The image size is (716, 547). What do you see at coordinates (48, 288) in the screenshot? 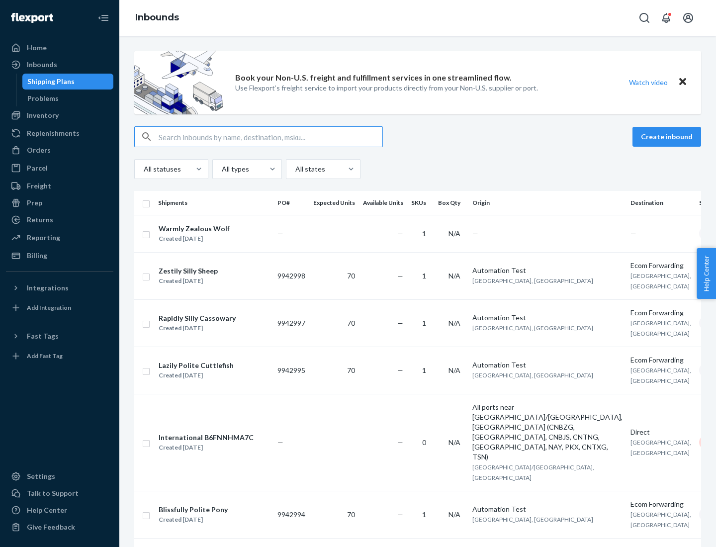
I see `div: Integrations` at bounding box center [48, 288].